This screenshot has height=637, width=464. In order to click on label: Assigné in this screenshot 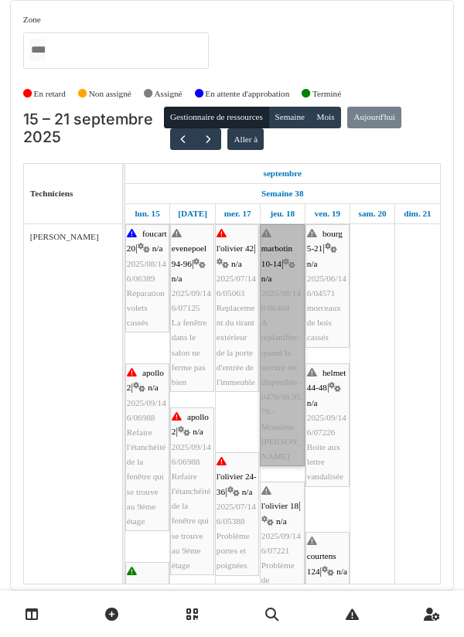, I will do `click(169, 94)`.